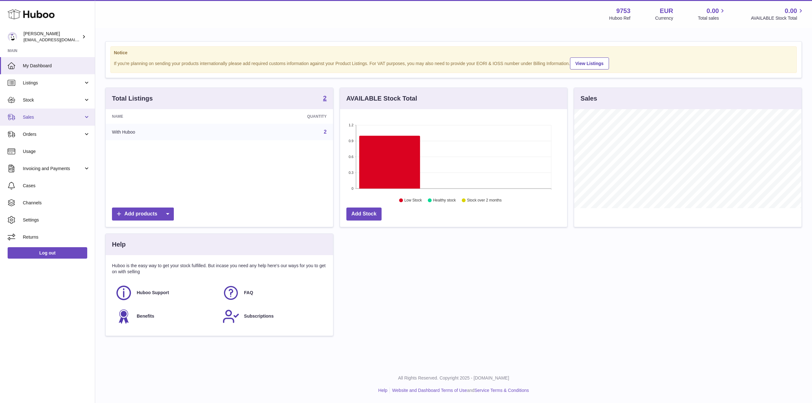 Image resolution: width=812 pixels, height=403 pixels. What do you see at coordinates (273, 316) in the screenshot?
I see `a: Subscriptions` at bounding box center [273, 316].